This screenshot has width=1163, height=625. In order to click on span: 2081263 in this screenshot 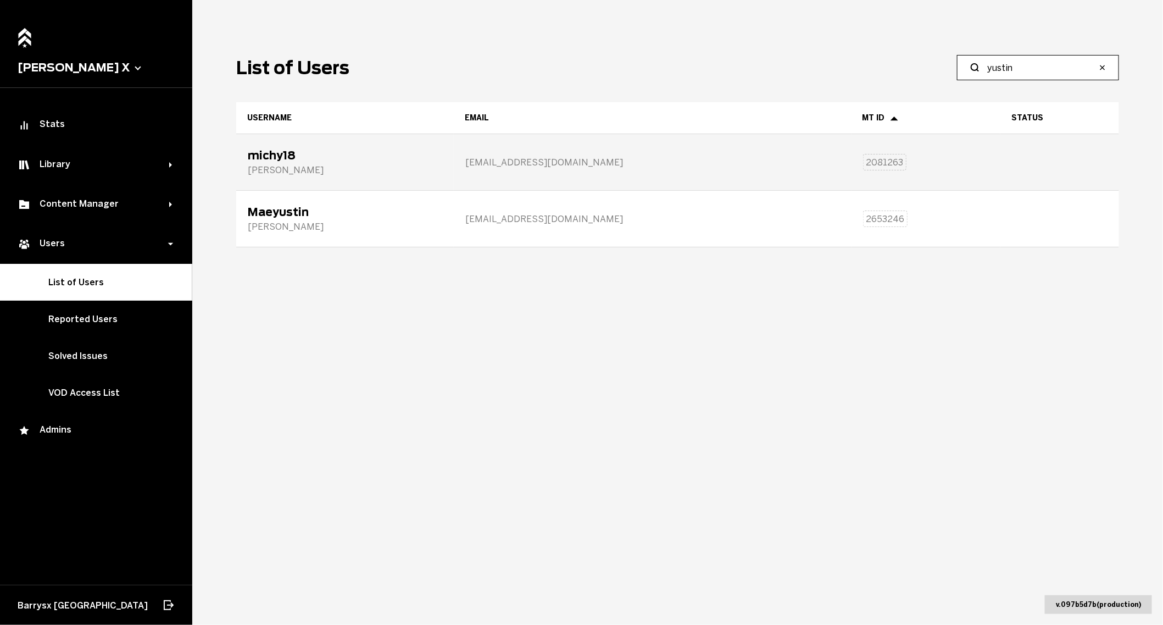, I will do `click(885, 162)`.